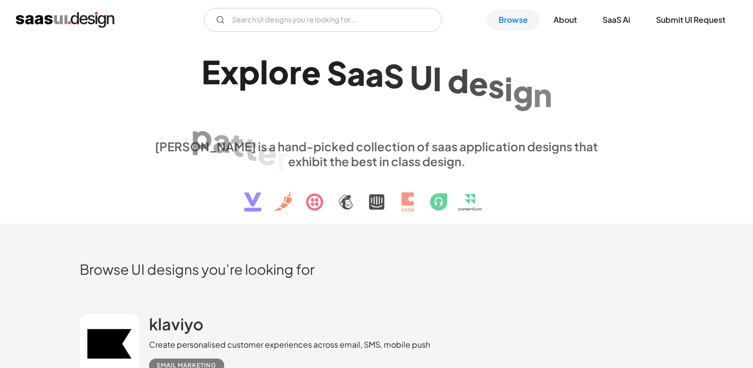 This screenshot has width=753, height=368. I want to click on div: n, so click(543, 94).